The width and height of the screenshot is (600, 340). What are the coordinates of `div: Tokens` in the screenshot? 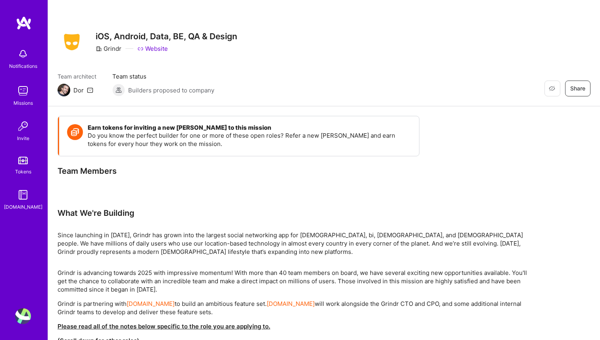 It's located at (23, 172).